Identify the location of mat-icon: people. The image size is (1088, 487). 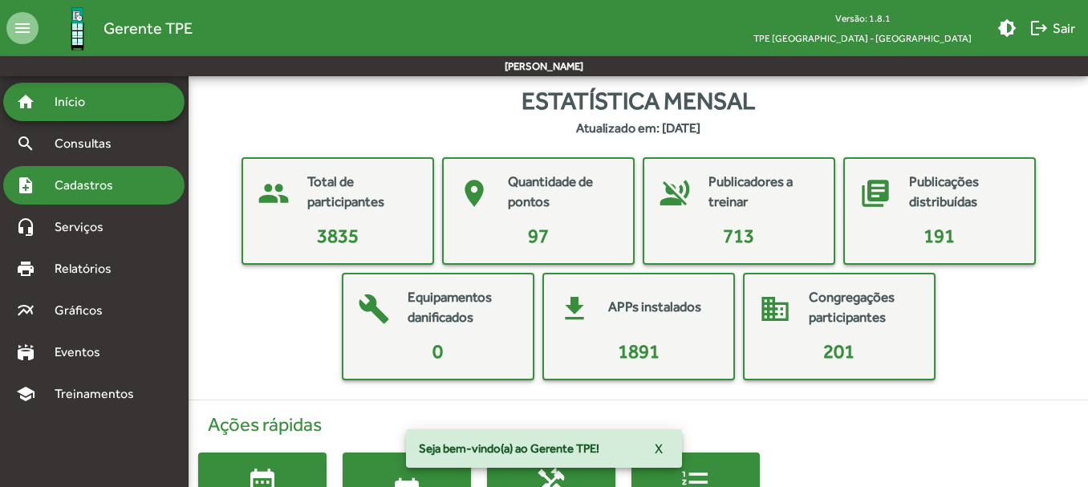
(273, 193).